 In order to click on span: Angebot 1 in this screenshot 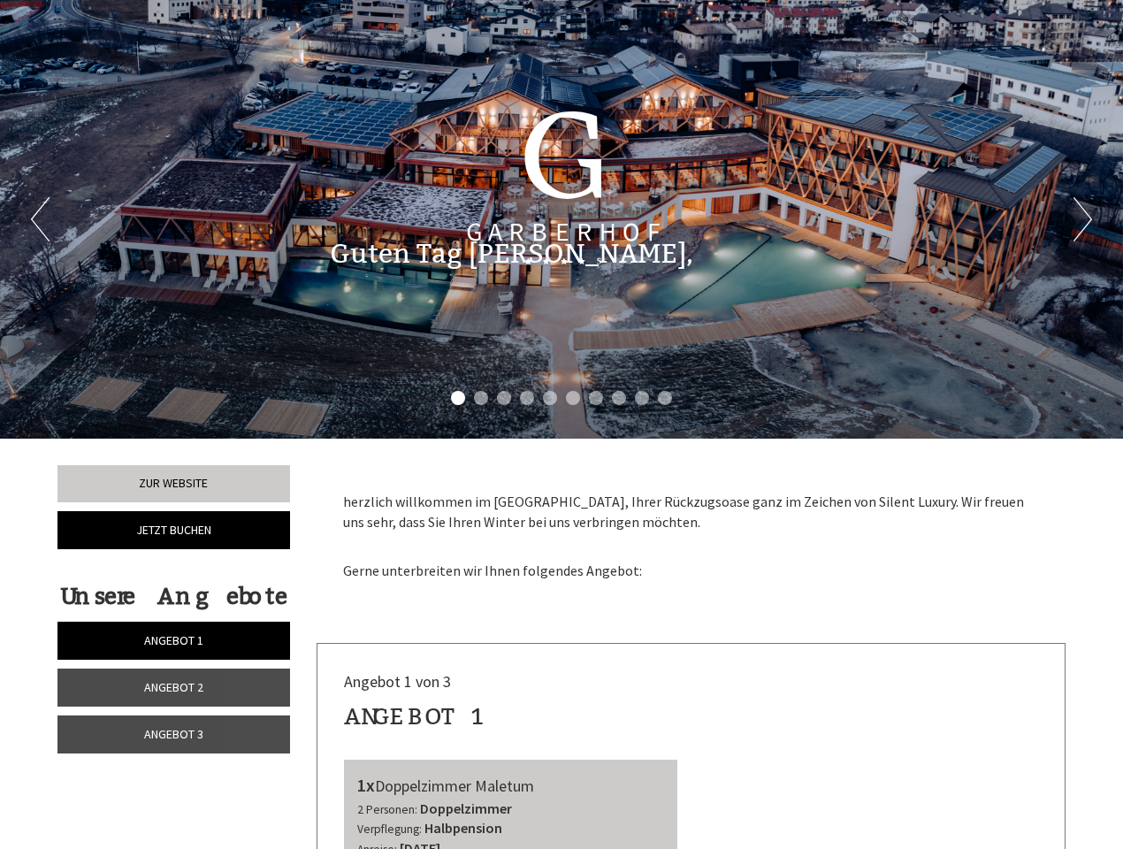, I will do `click(173, 640)`.